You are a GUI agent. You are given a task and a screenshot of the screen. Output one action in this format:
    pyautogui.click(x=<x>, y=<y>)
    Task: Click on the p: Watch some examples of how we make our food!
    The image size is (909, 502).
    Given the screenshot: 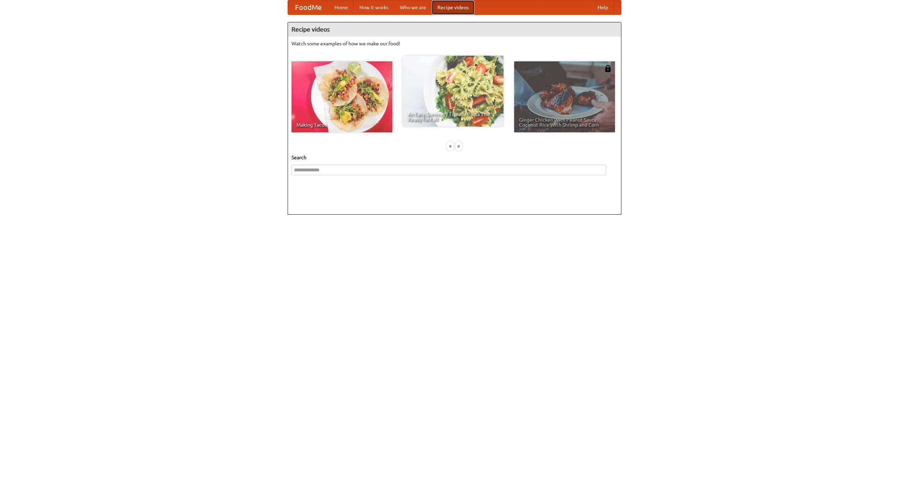 What is the action you would take?
    pyautogui.click(x=454, y=44)
    